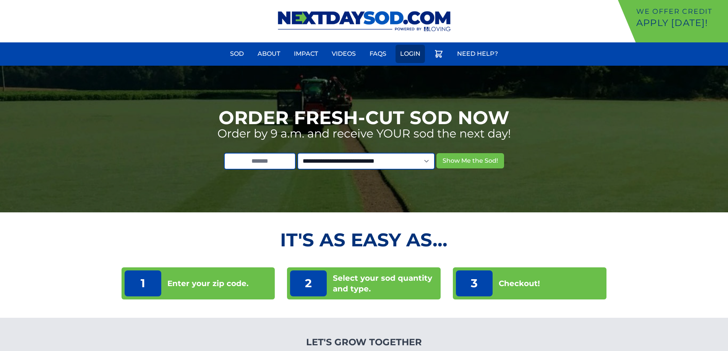  I want to click on p: 1, so click(143, 283).